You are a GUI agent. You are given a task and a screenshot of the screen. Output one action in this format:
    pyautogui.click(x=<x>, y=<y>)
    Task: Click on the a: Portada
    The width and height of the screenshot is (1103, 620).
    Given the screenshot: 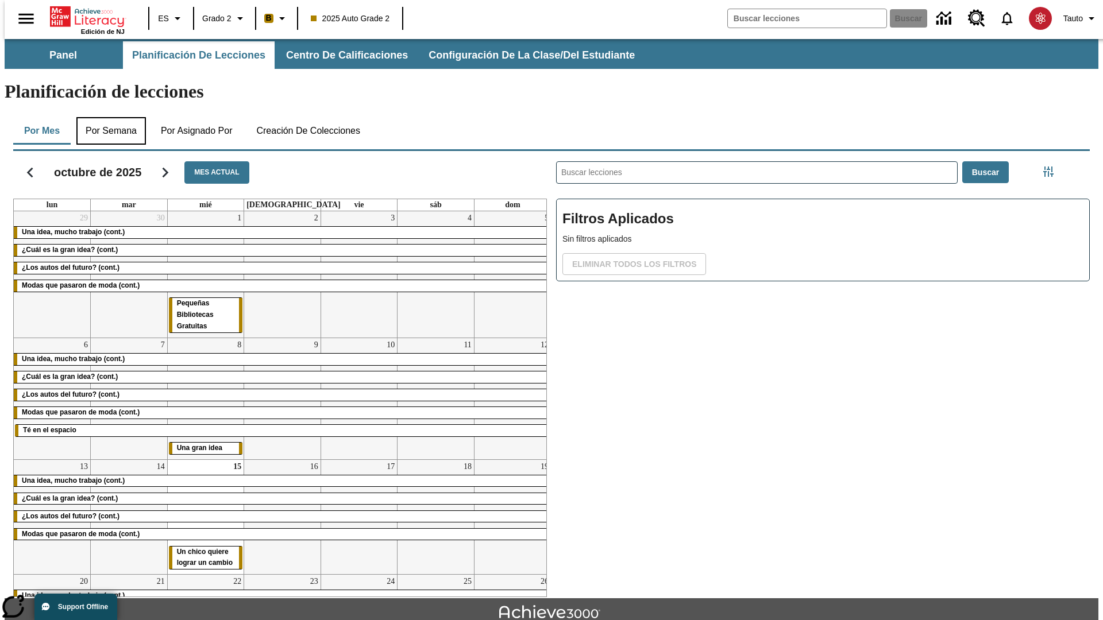 What is the action you would take?
    pyautogui.click(x=87, y=17)
    